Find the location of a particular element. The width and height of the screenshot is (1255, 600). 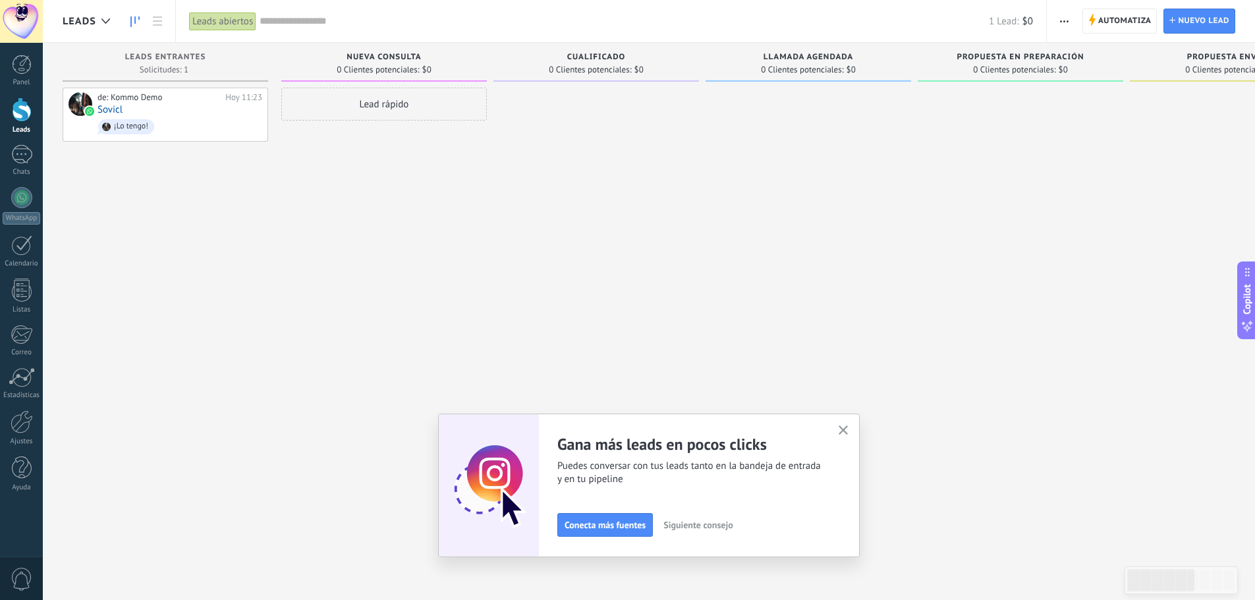

a: Nuevo lead is located at coordinates (1199, 21).